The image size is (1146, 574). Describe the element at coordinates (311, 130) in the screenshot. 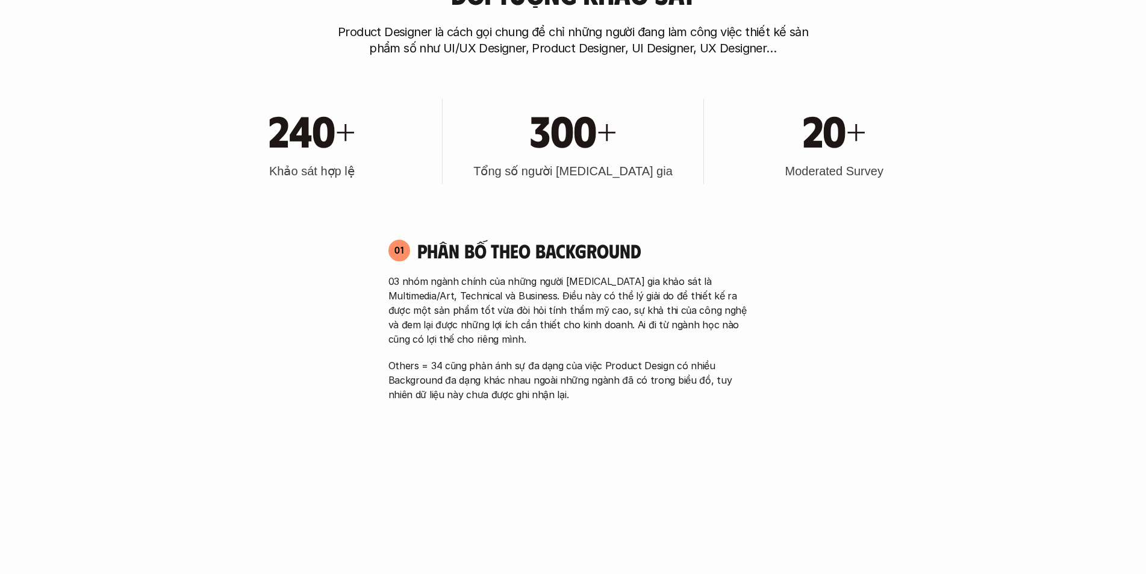

I see `h1: 240+` at that location.